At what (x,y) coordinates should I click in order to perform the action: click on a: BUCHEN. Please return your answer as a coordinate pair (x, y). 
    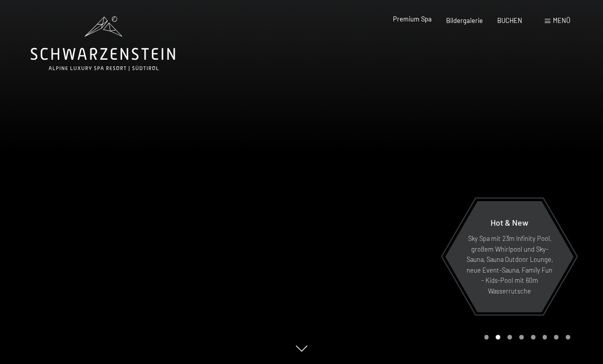
    Looking at the image, I should click on (509, 20).